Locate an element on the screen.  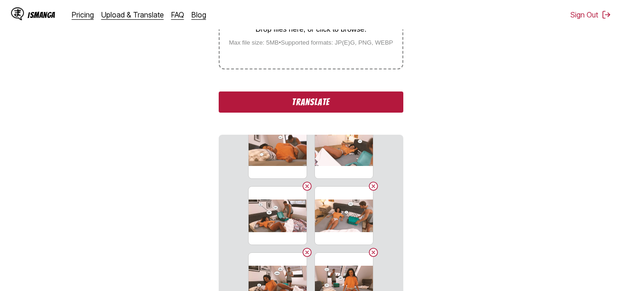
img: IsManga Logo is located at coordinates (17, 14).